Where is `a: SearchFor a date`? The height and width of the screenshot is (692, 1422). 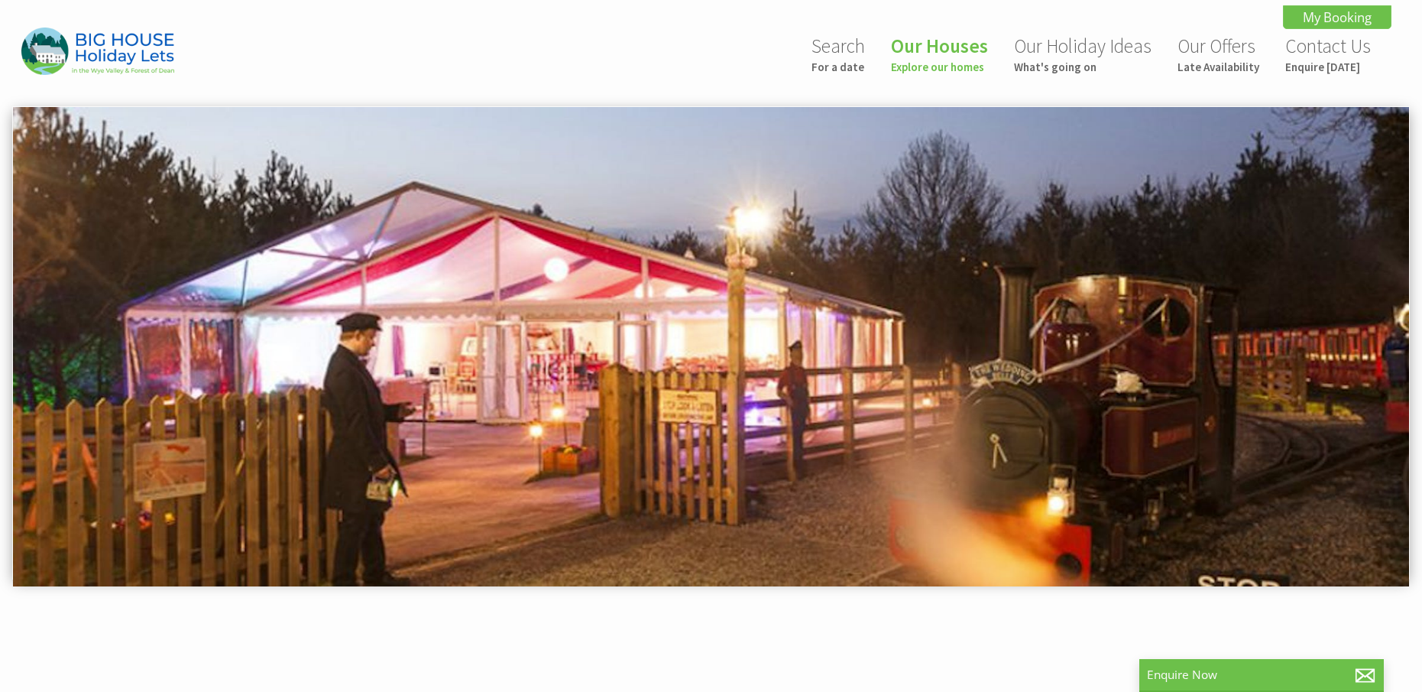
a: SearchFor a date is located at coordinates (838, 53).